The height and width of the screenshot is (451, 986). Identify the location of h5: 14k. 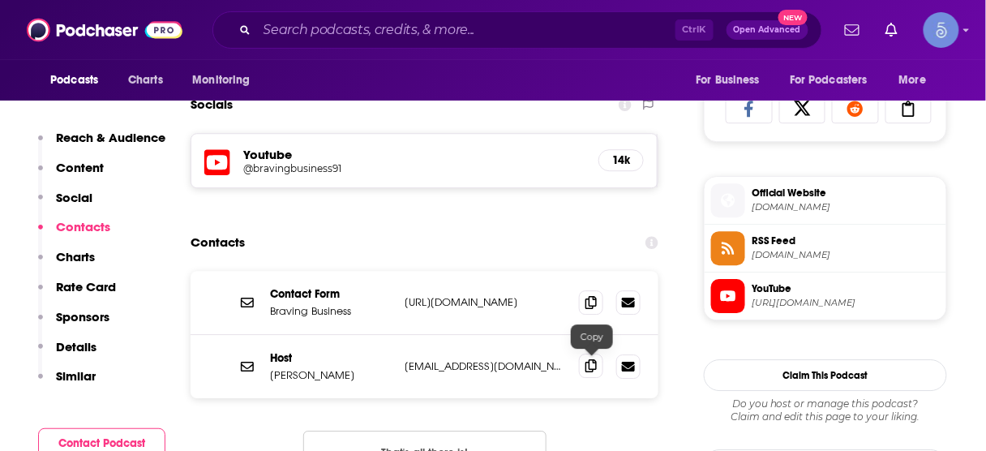
(621, 160).